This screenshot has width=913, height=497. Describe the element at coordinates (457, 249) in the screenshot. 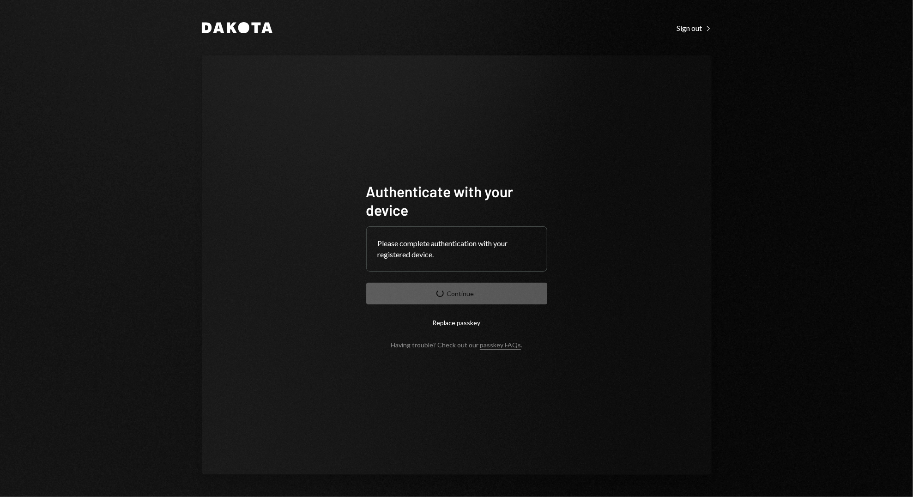

I see `div: Please complete authentication with your registered device.` at that location.